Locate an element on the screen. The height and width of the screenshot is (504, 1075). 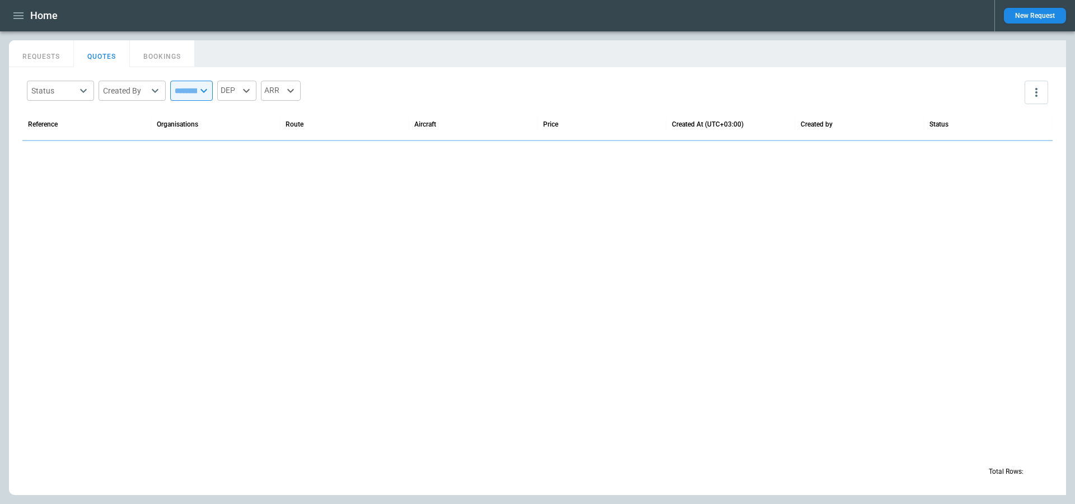
div: Route is located at coordinates (295, 124).